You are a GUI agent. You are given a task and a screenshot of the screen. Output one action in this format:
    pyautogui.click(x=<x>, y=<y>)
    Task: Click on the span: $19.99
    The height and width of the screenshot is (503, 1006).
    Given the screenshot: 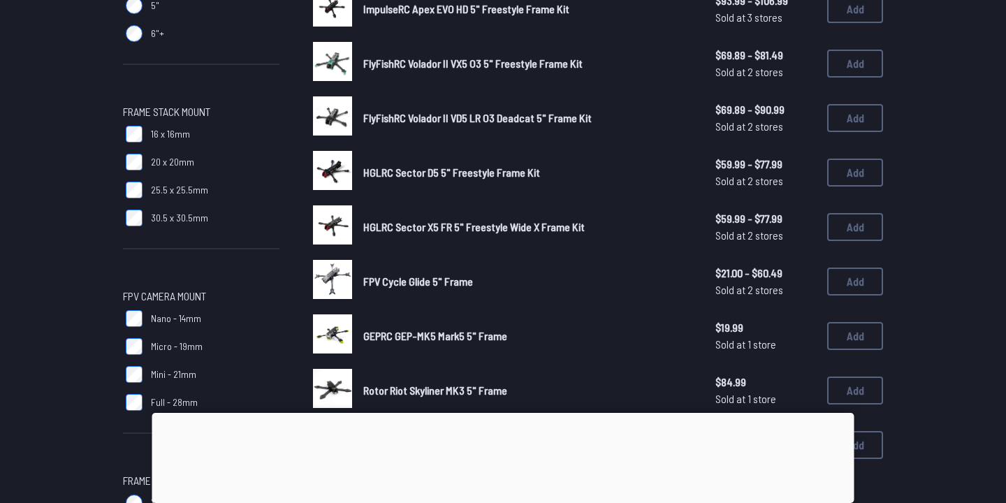 What is the action you would take?
    pyautogui.click(x=766, y=328)
    